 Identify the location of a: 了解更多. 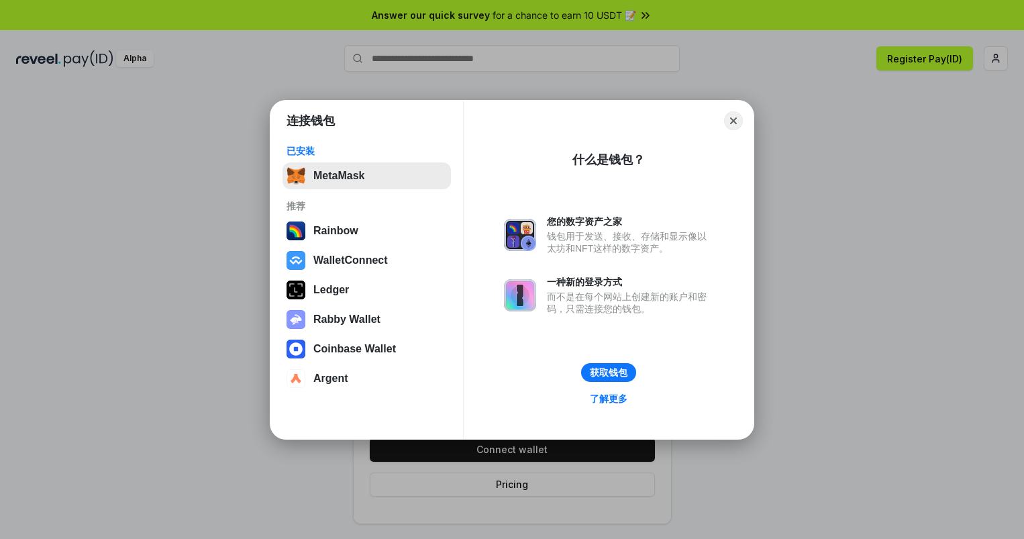
(609, 399).